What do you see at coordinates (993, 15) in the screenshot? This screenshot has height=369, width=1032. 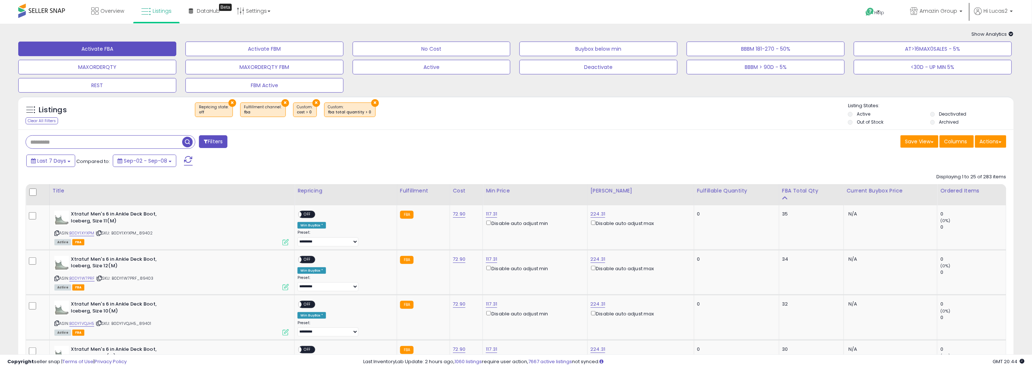 I see `a: Hi Lucas2` at bounding box center [993, 15].